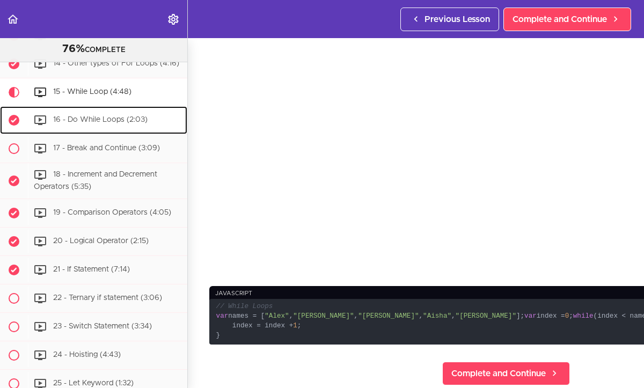  I want to click on span: 17 - Break and Continue (3:09), so click(106, 149).